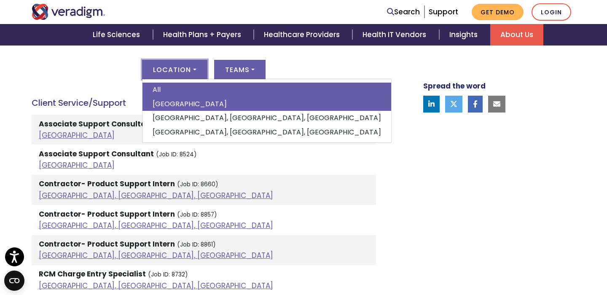 The width and height of the screenshot is (607, 295). What do you see at coordinates (203, 103) in the screenshot?
I see `h4: Client Service/Support` at bounding box center [203, 103].